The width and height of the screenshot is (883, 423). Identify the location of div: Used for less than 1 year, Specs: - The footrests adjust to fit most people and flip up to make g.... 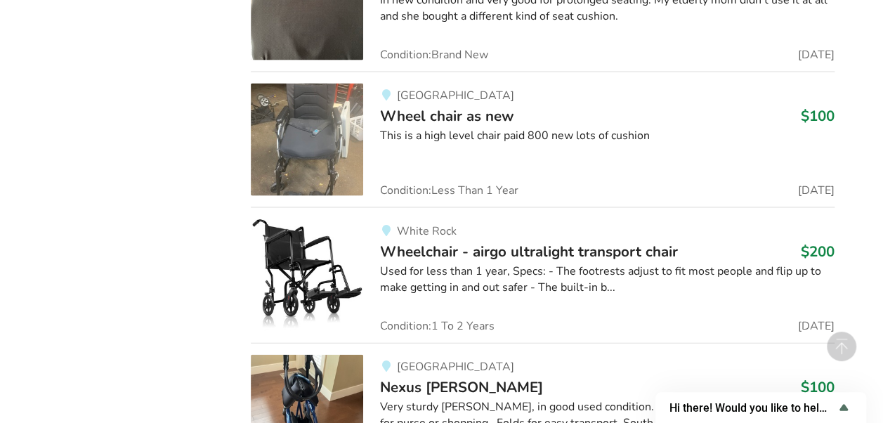
(607, 280).